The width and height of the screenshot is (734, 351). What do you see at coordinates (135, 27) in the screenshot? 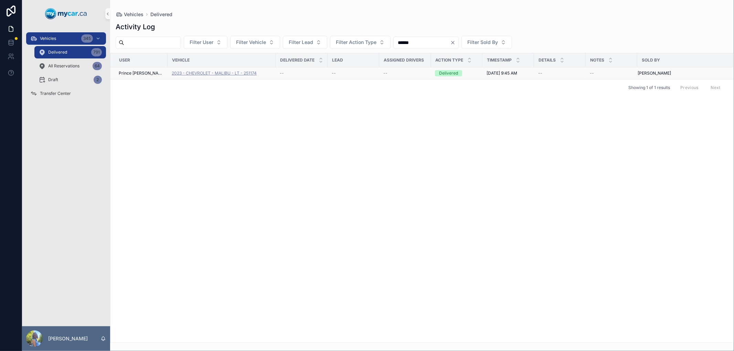
I see `h1: Activity Log` at bounding box center [135, 27].